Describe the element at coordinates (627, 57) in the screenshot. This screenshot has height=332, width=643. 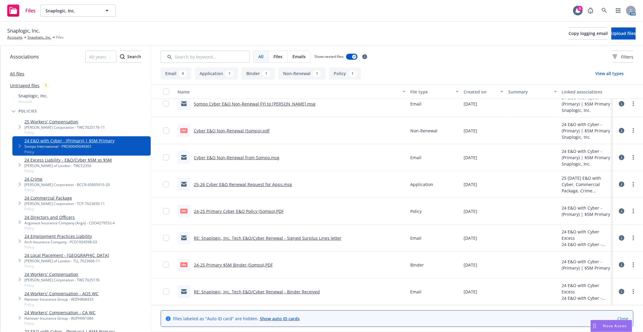
I see `span: Filters` at that location.